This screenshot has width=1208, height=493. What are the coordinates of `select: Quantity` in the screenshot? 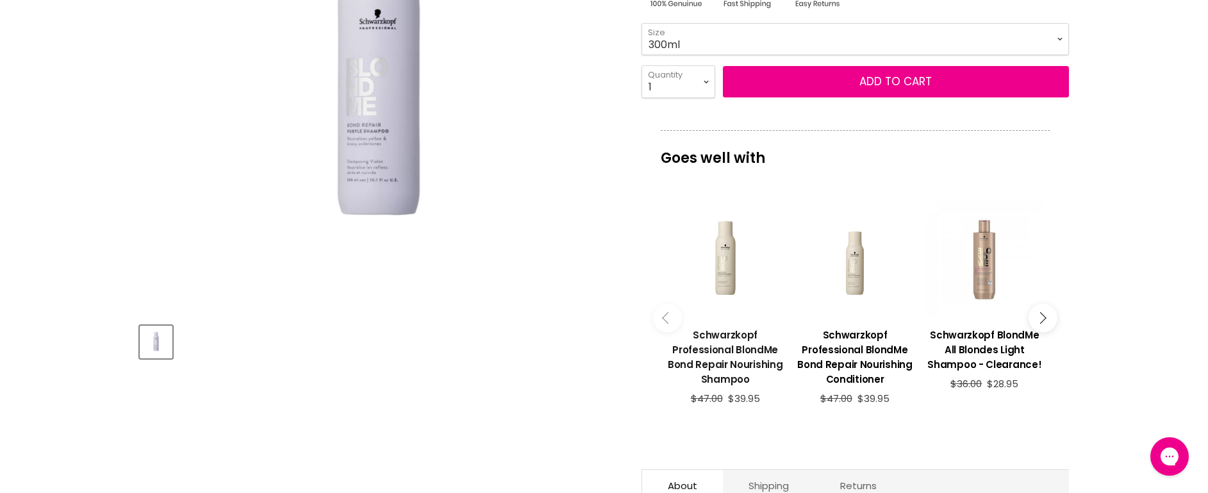 It's located at (678, 81).